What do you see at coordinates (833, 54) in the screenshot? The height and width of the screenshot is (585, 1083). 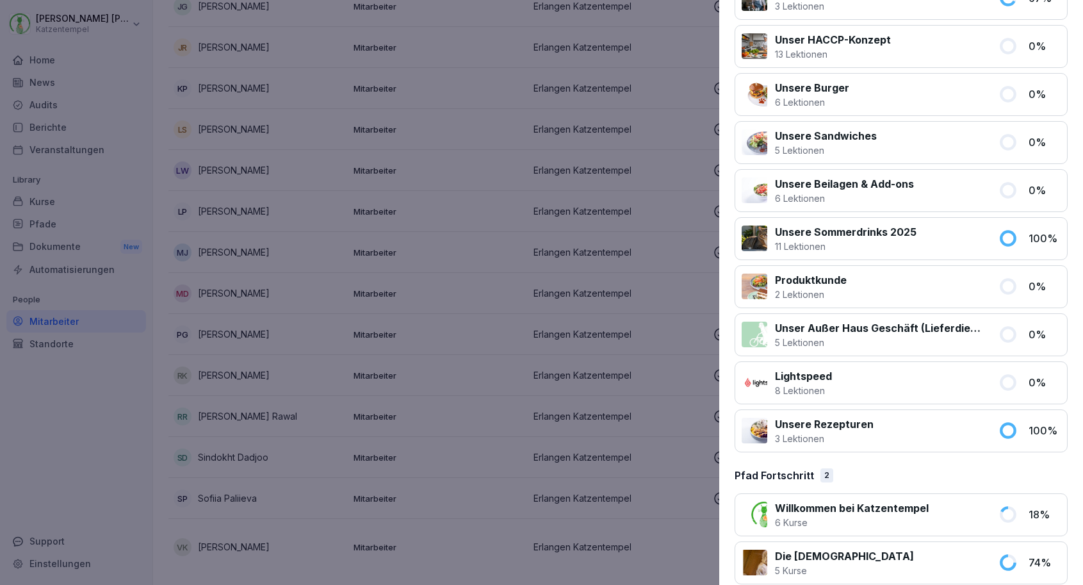 I see `p: 13 Lektionen` at bounding box center [833, 54].